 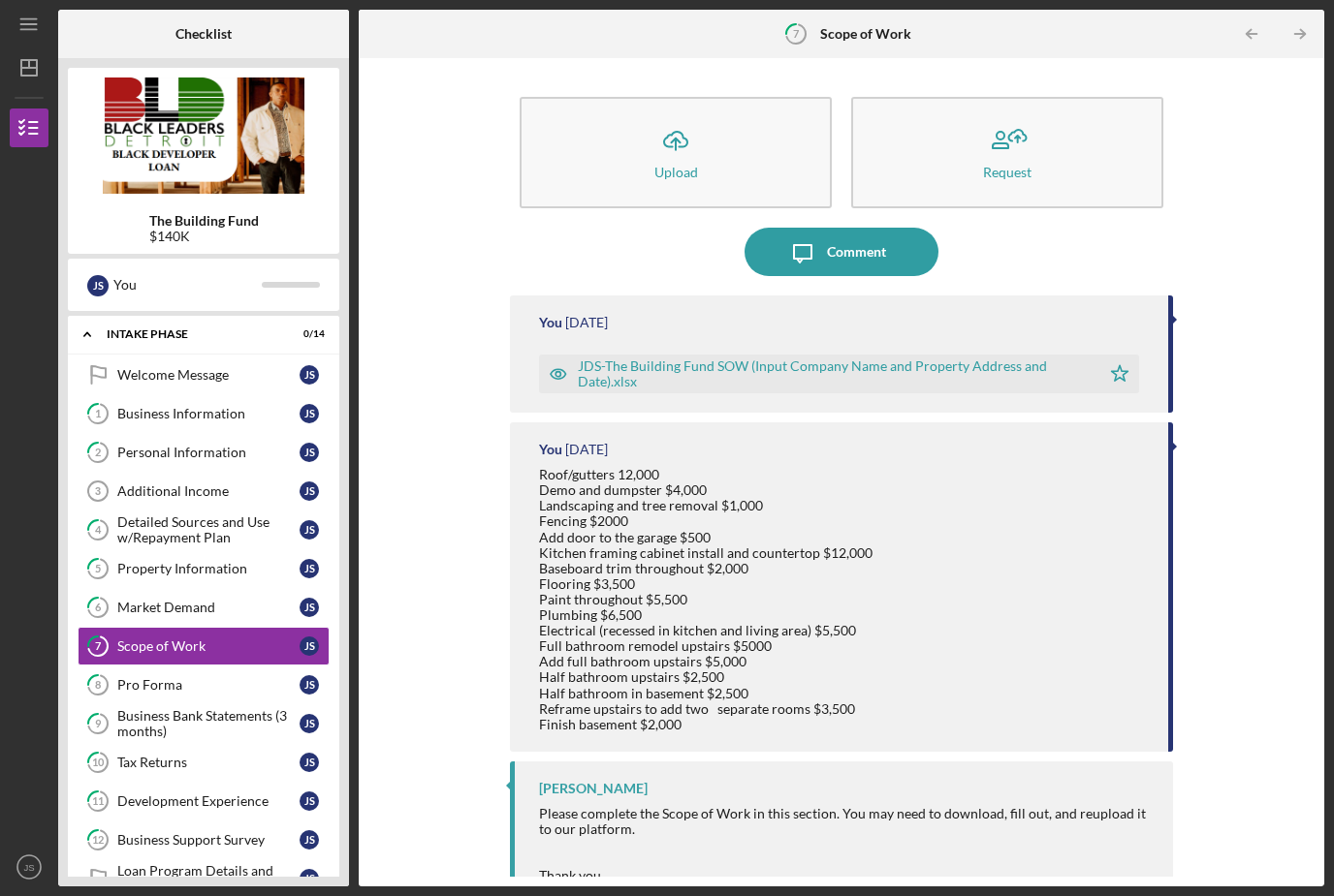 I want to click on button: JS, so click(x=29, y=867).